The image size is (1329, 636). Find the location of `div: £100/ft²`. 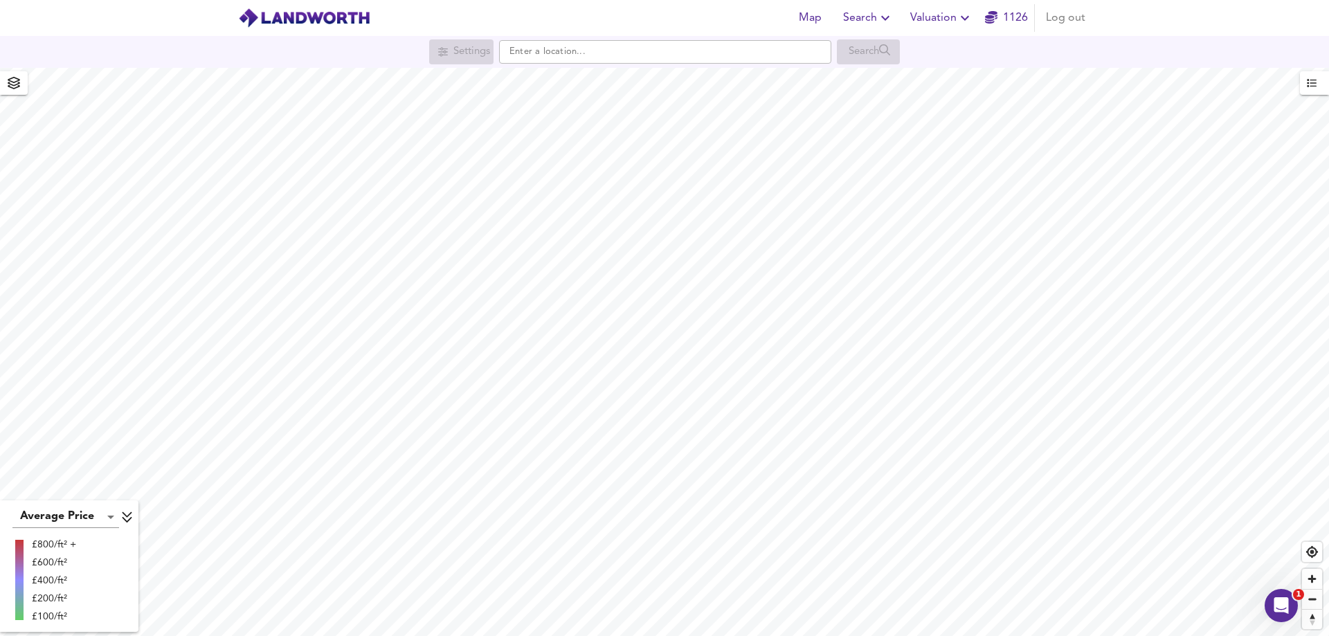

div: £100/ft² is located at coordinates (54, 617).